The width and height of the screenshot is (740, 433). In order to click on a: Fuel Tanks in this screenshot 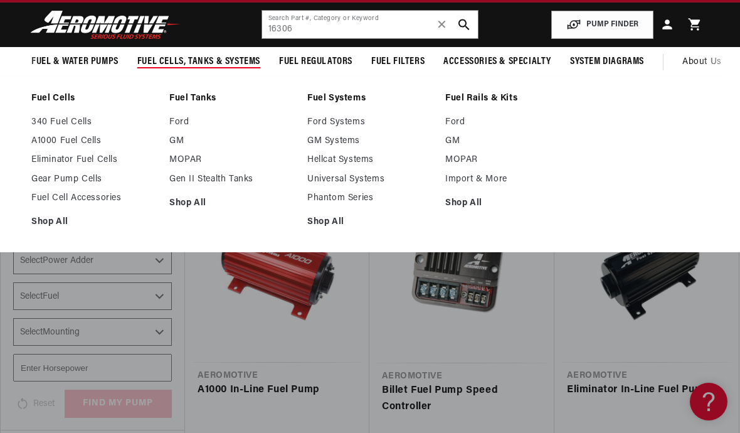, I will do `click(232, 99)`.